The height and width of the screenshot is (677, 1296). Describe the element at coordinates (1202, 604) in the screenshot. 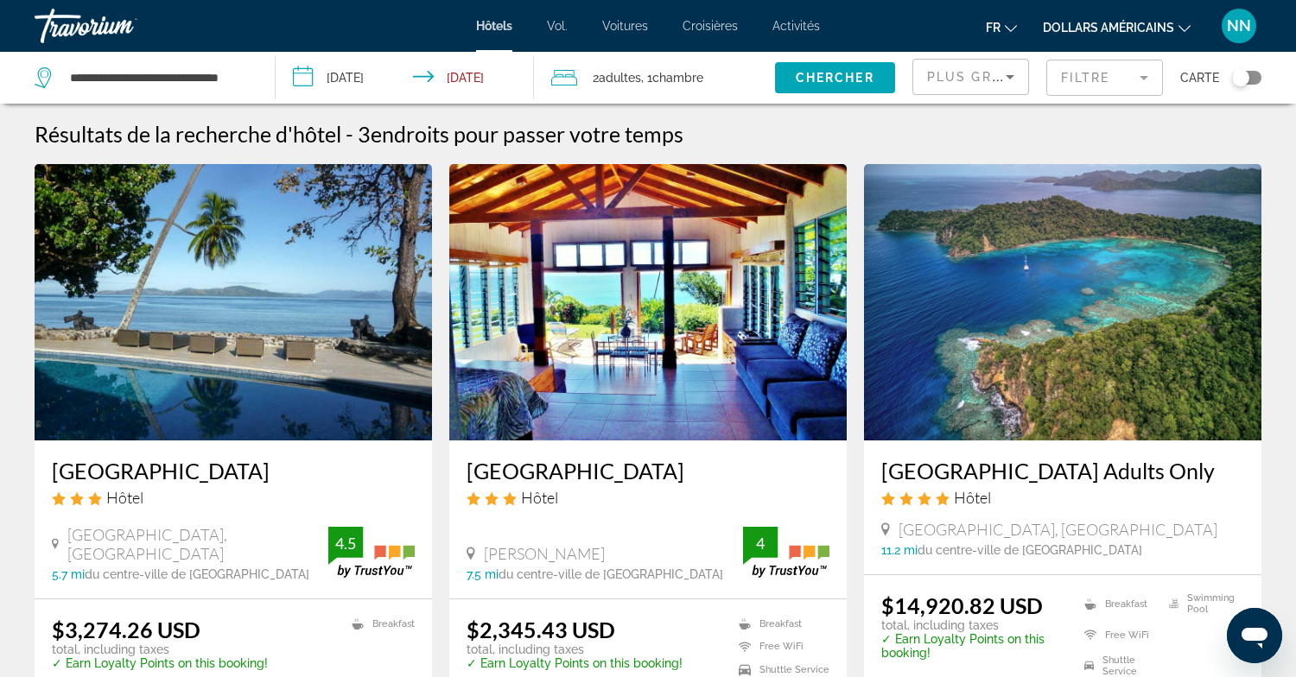

I see `li: Swimming Pool` at that location.